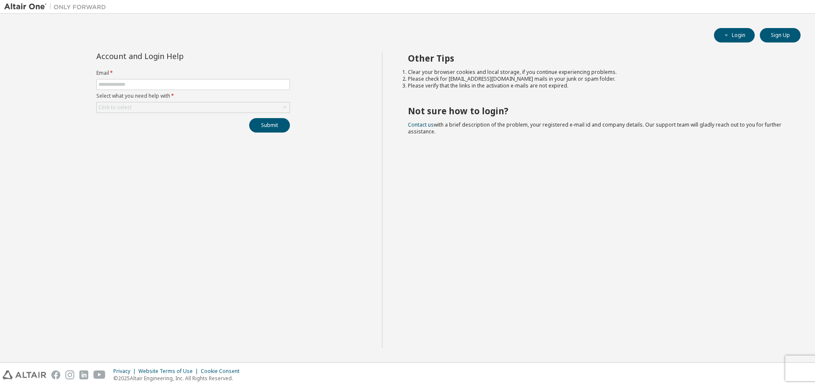  I want to click on div: Website Terms of Use, so click(169, 371).